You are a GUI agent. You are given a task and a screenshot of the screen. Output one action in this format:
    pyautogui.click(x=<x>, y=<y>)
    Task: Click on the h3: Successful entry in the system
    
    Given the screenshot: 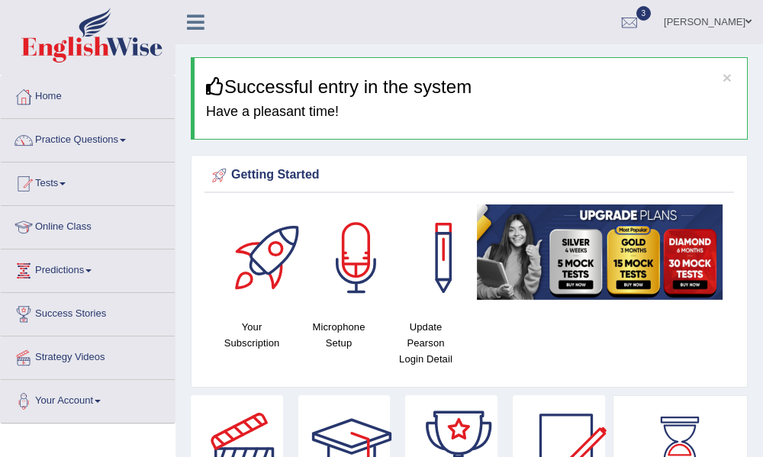 What is the action you would take?
    pyautogui.click(x=471, y=87)
    